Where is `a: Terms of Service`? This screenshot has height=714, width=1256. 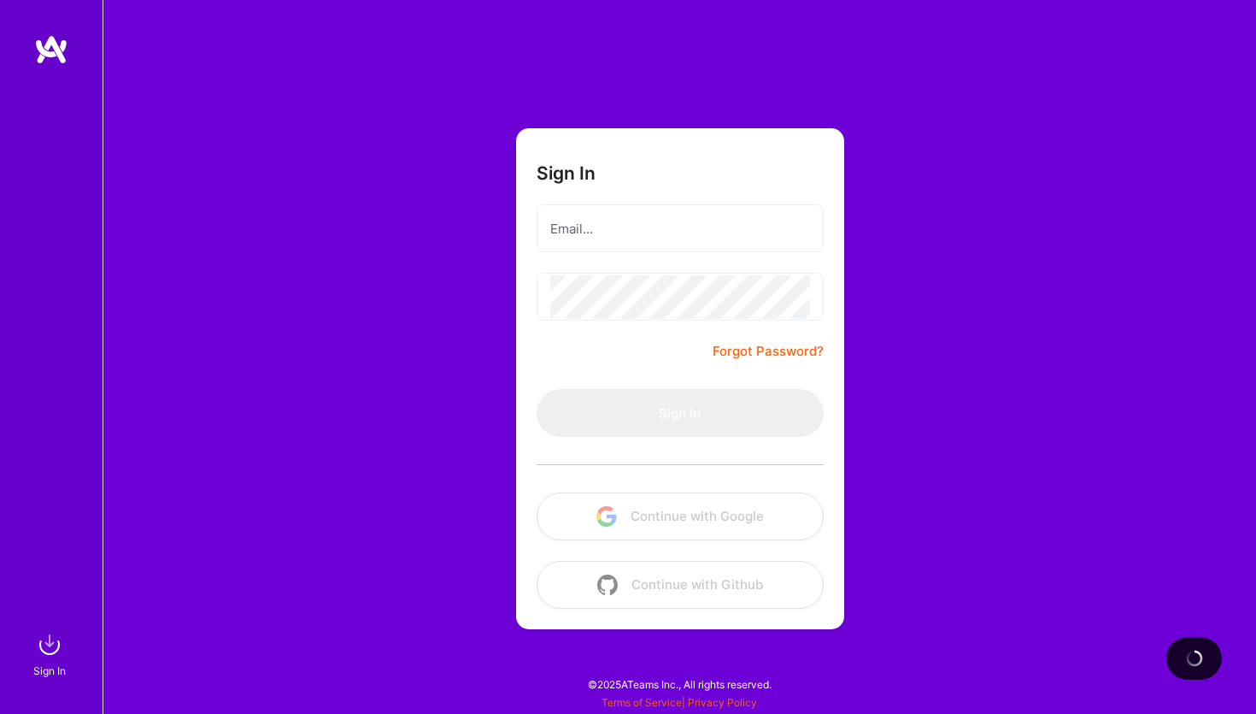 a: Terms of Service is located at coordinates (642, 702).